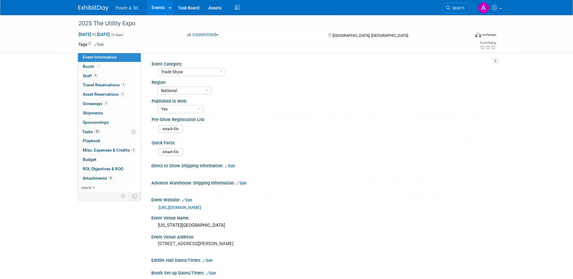  I want to click on div: Event Venue Address:, so click(323, 236).